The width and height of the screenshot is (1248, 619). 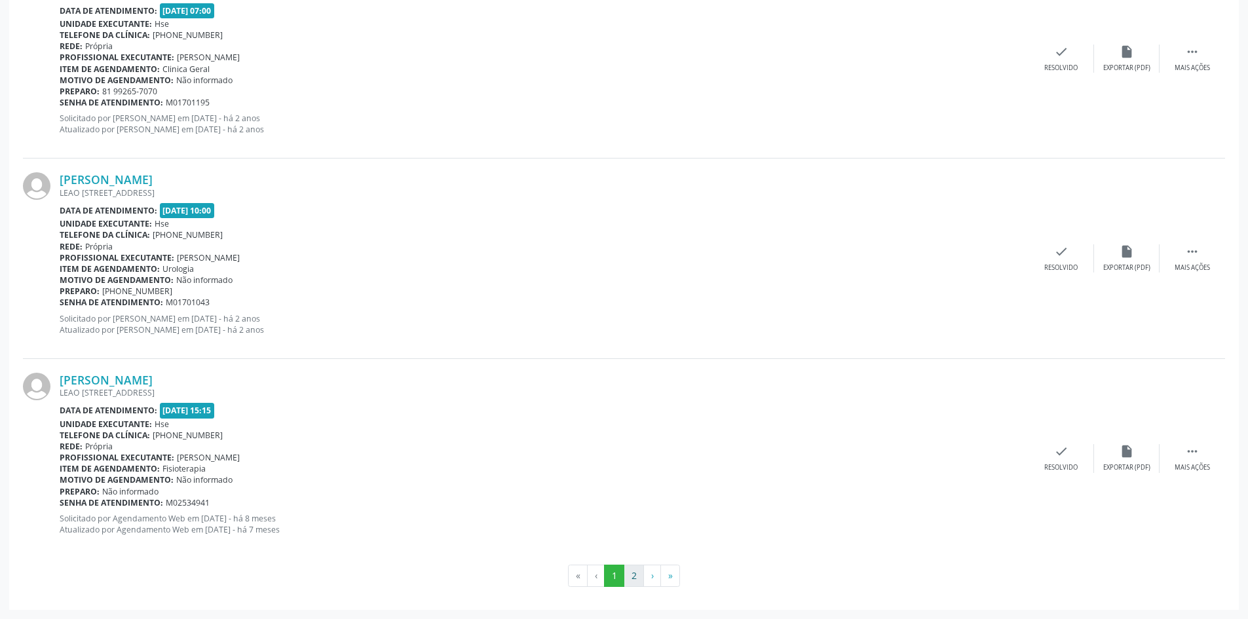 What do you see at coordinates (187, 302) in the screenshot?
I see `span: M01701043` at bounding box center [187, 302].